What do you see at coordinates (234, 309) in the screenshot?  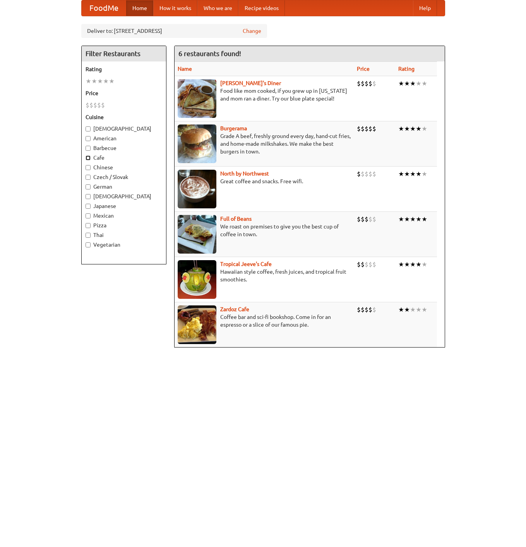 I see `a: Zardoz Cafe` at bounding box center [234, 309].